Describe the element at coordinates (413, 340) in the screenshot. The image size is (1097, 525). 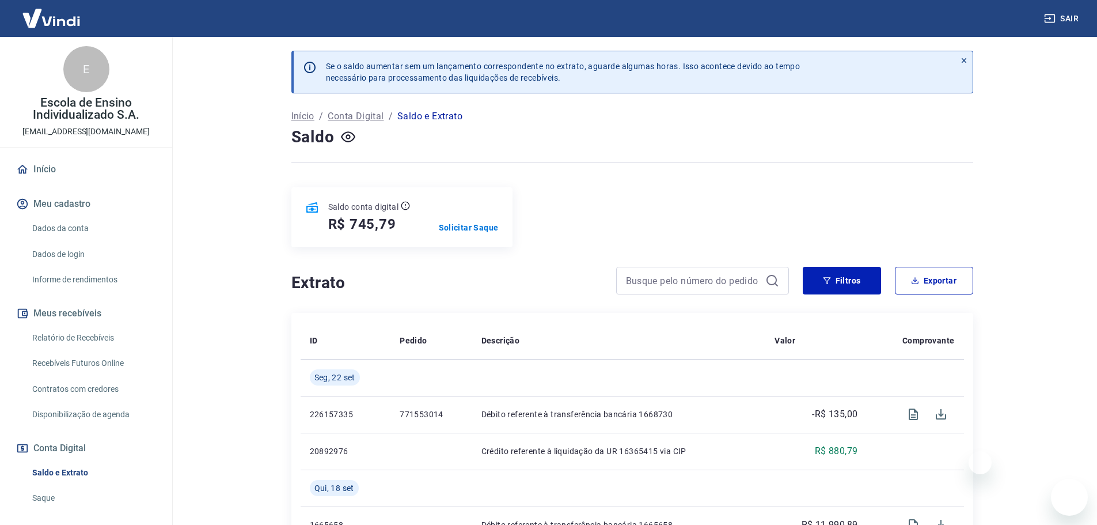
I see `p: Pedido` at that location.